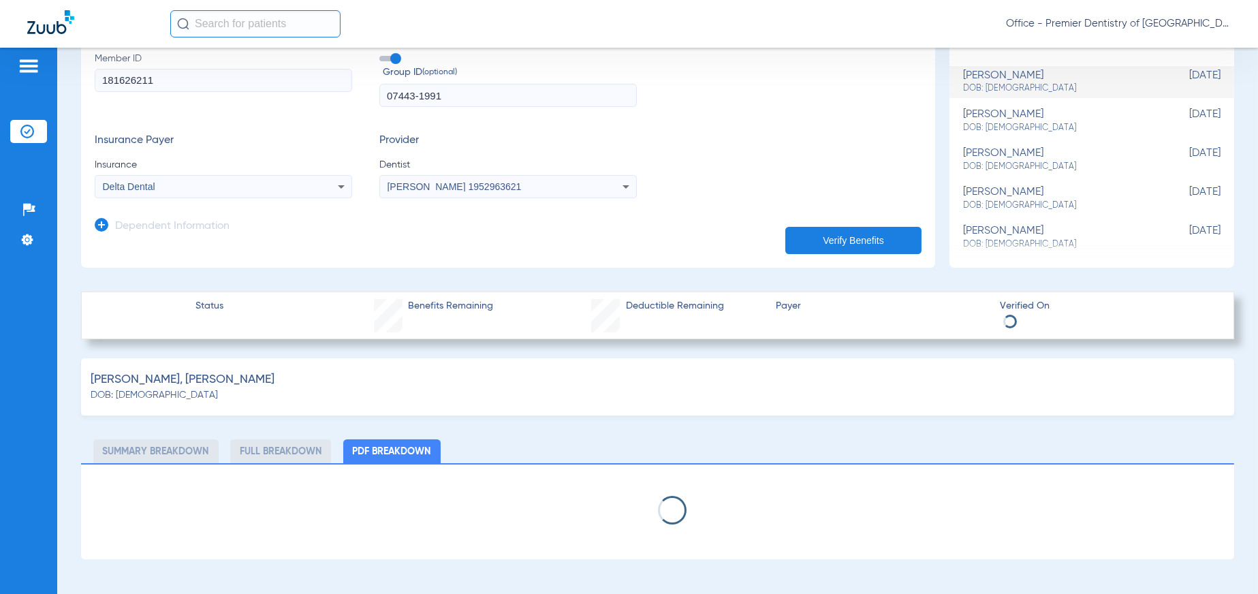  I want to click on span: Delta Dental, so click(129, 187).